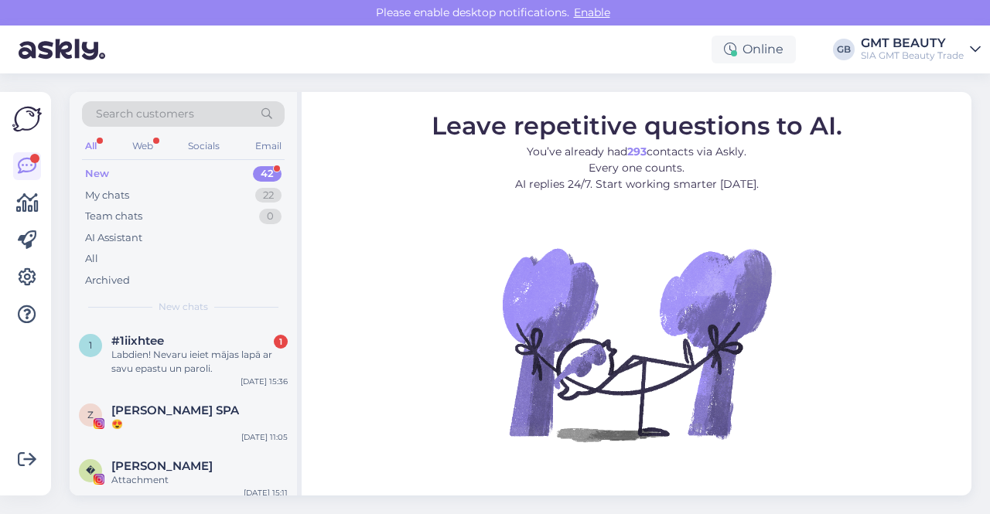  What do you see at coordinates (637, 344) in the screenshot?
I see `img: No Chat active` at bounding box center [637, 344].